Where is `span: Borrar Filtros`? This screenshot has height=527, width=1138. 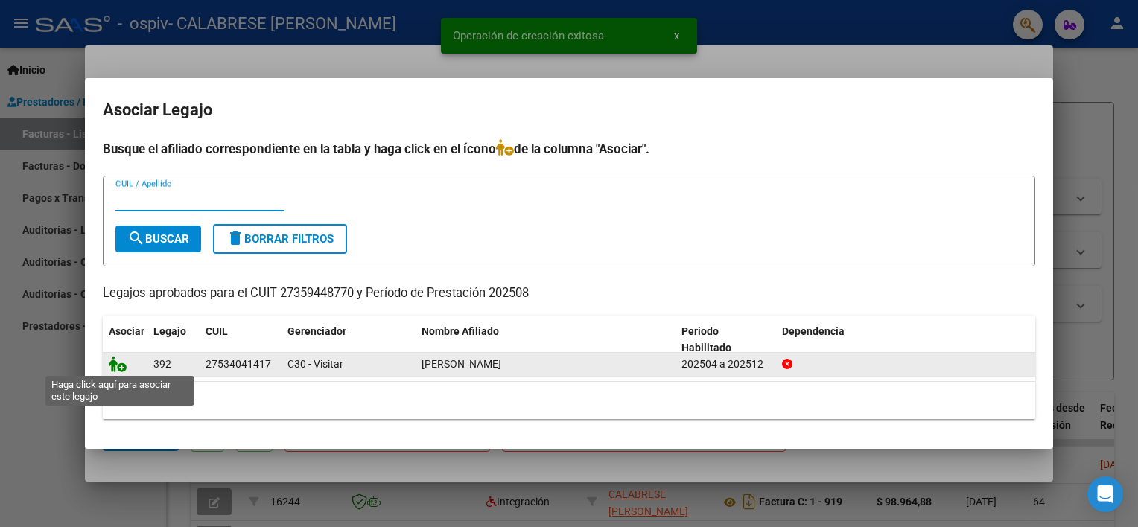 span: Borrar Filtros is located at coordinates (280, 239).